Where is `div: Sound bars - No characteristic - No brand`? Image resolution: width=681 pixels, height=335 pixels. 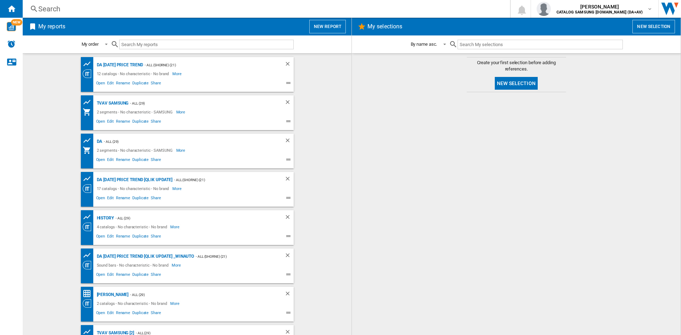 div: Sound bars - No characteristic - No brand is located at coordinates (133, 265).